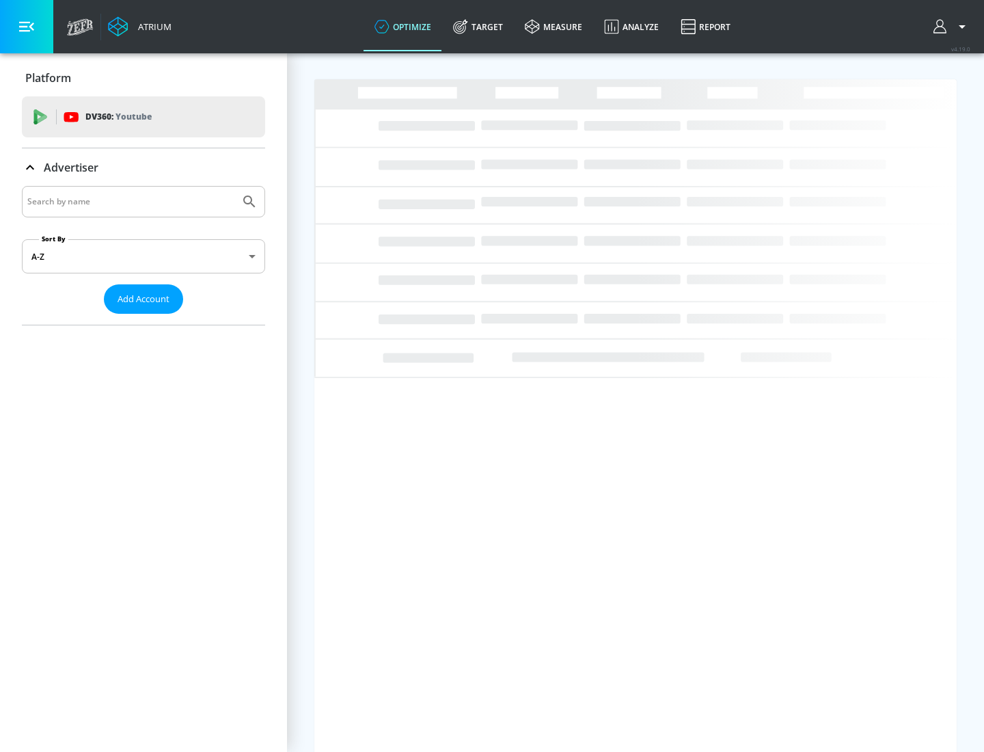 The width and height of the screenshot is (984, 752). Describe the element at coordinates (130, 202) in the screenshot. I see `input: Search by name` at that location.